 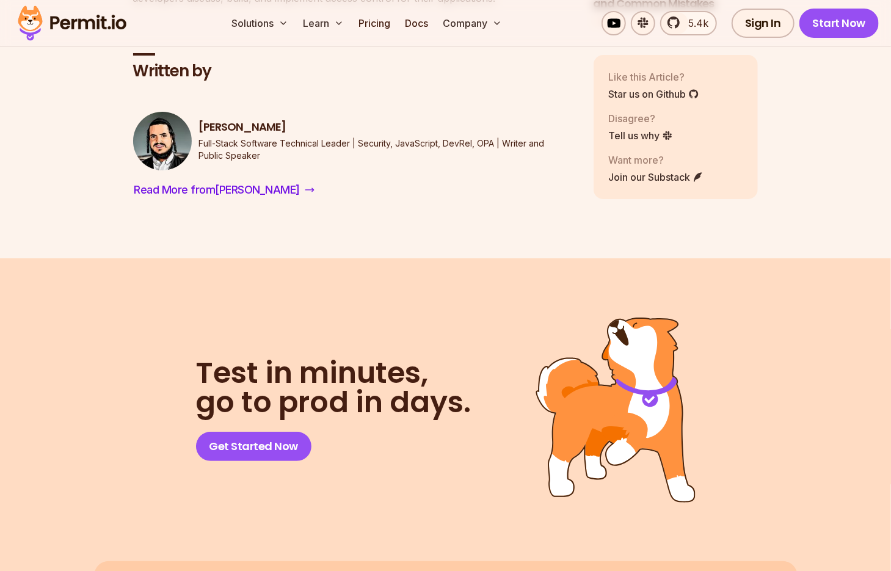 I want to click on p: Full-Stack Software Technical Leader | Security, JavaScript, DevRel, OPA | Writer and Public Speaker, so click(x=386, y=150).